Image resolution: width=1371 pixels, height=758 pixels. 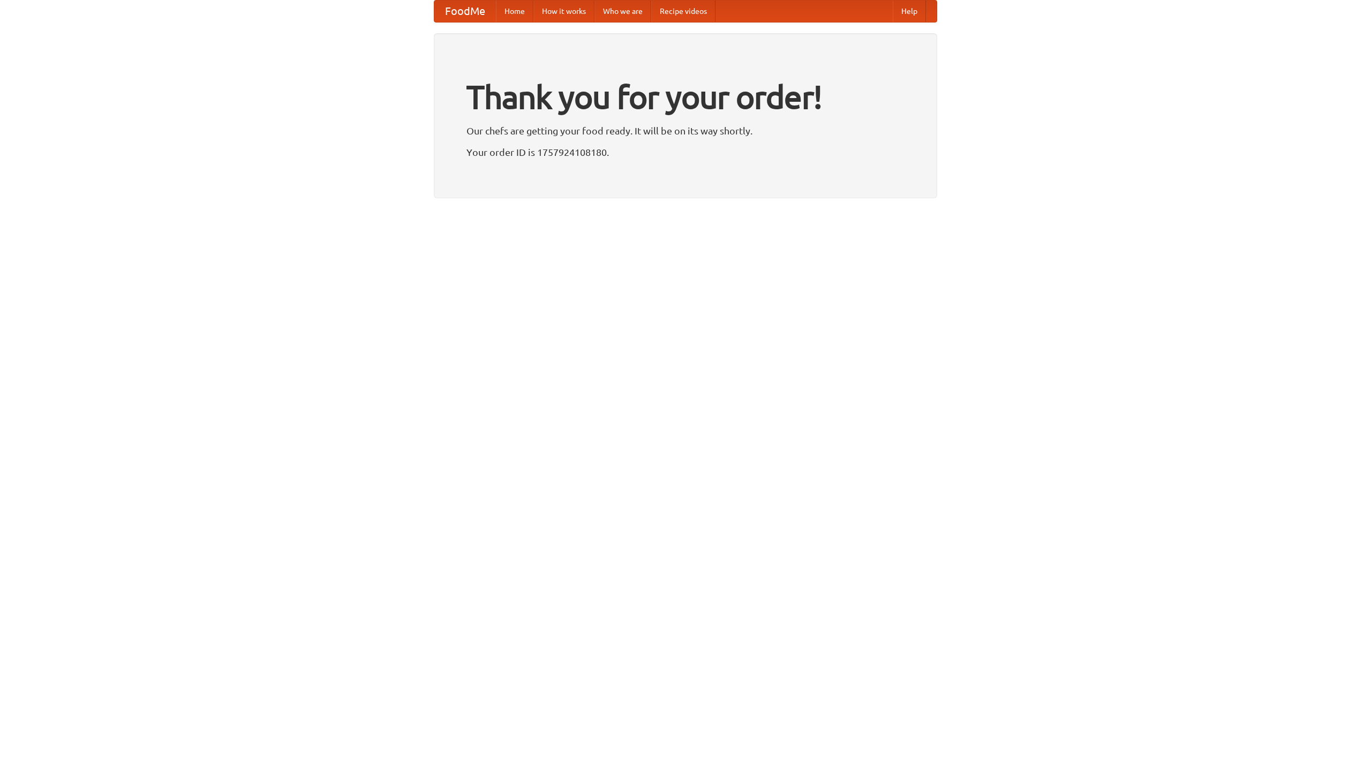 What do you see at coordinates (564, 11) in the screenshot?
I see `a: How it works` at bounding box center [564, 11].